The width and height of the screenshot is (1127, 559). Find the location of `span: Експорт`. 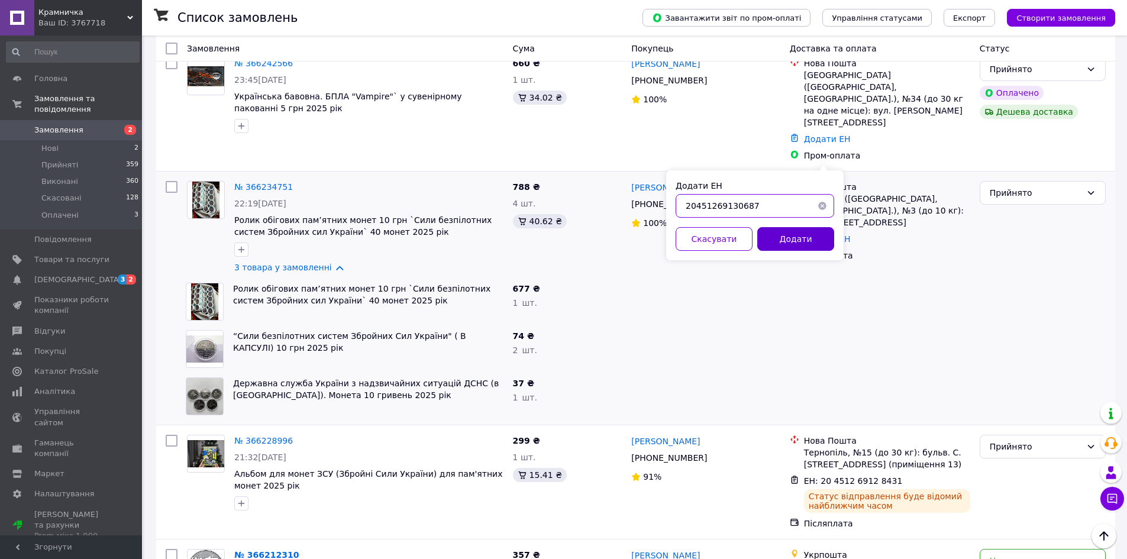

span: Експорт is located at coordinates (969, 18).